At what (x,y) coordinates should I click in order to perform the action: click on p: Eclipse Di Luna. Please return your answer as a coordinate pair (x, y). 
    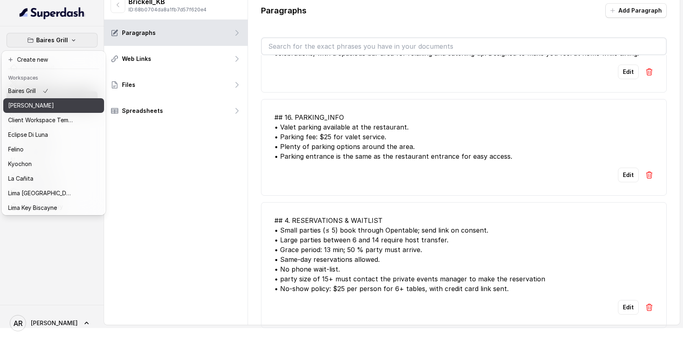
    Looking at the image, I should click on (28, 135).